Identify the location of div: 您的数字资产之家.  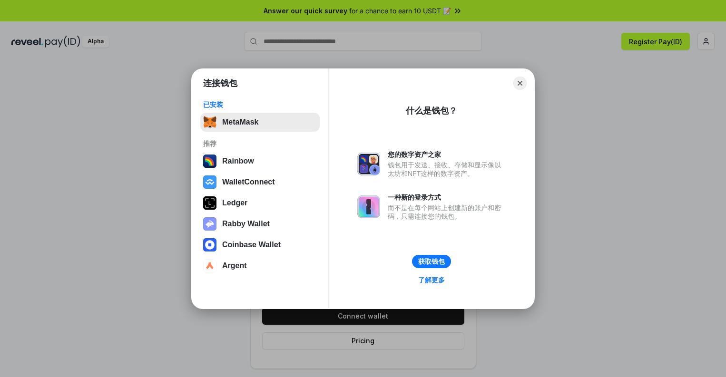
(447, 155).